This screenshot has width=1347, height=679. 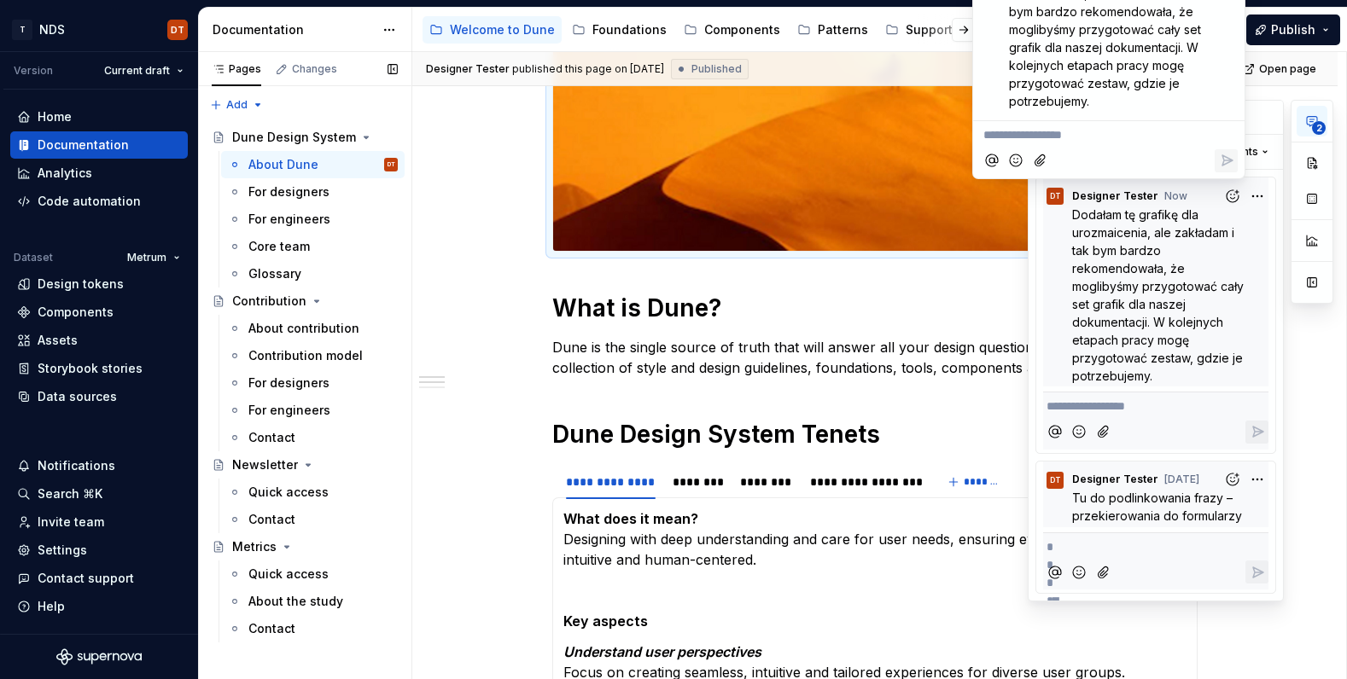 I want to click on span: Publish, so click(x=1293, y=30).